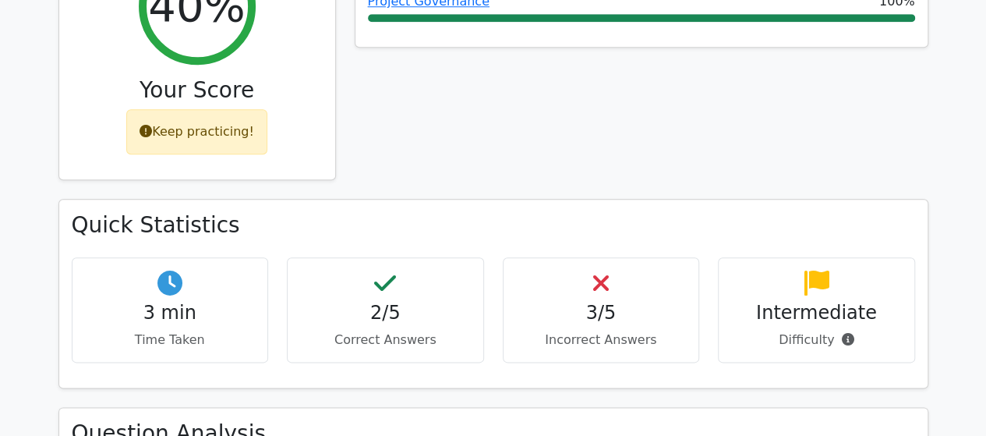 The width and height of the screenshot is (986, 436). I want to click on h4: 3 min, so click(170, 313).